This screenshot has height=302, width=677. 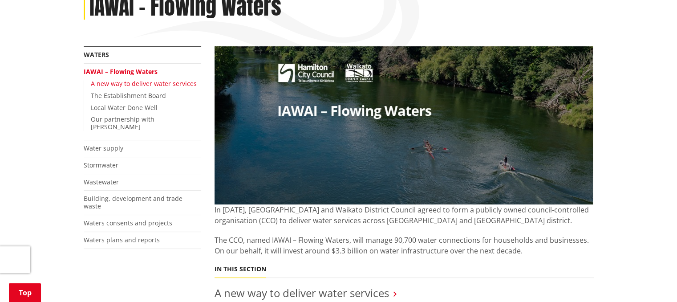 I want to click on img: 27080 HCC Website Banner V10, so click(x=404, y=125).